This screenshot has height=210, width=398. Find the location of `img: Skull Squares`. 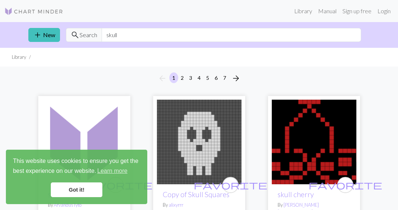

img: Skull Squares is located at coordinates (199, 142).